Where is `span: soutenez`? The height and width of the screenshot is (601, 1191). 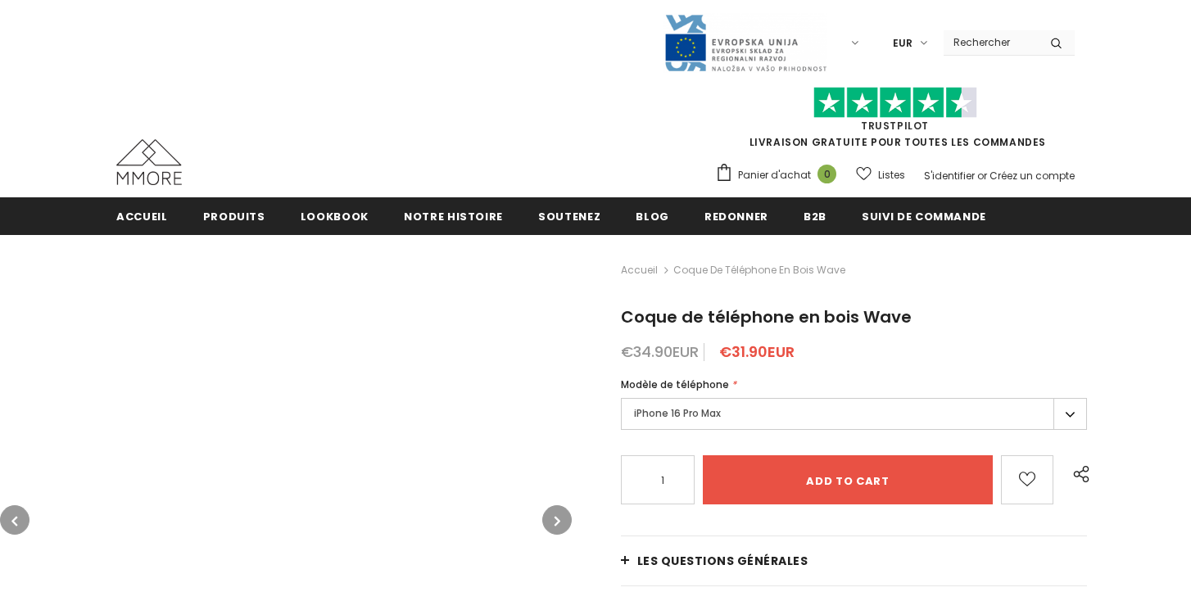 span: soutenez is located at coordinates (569, 216).